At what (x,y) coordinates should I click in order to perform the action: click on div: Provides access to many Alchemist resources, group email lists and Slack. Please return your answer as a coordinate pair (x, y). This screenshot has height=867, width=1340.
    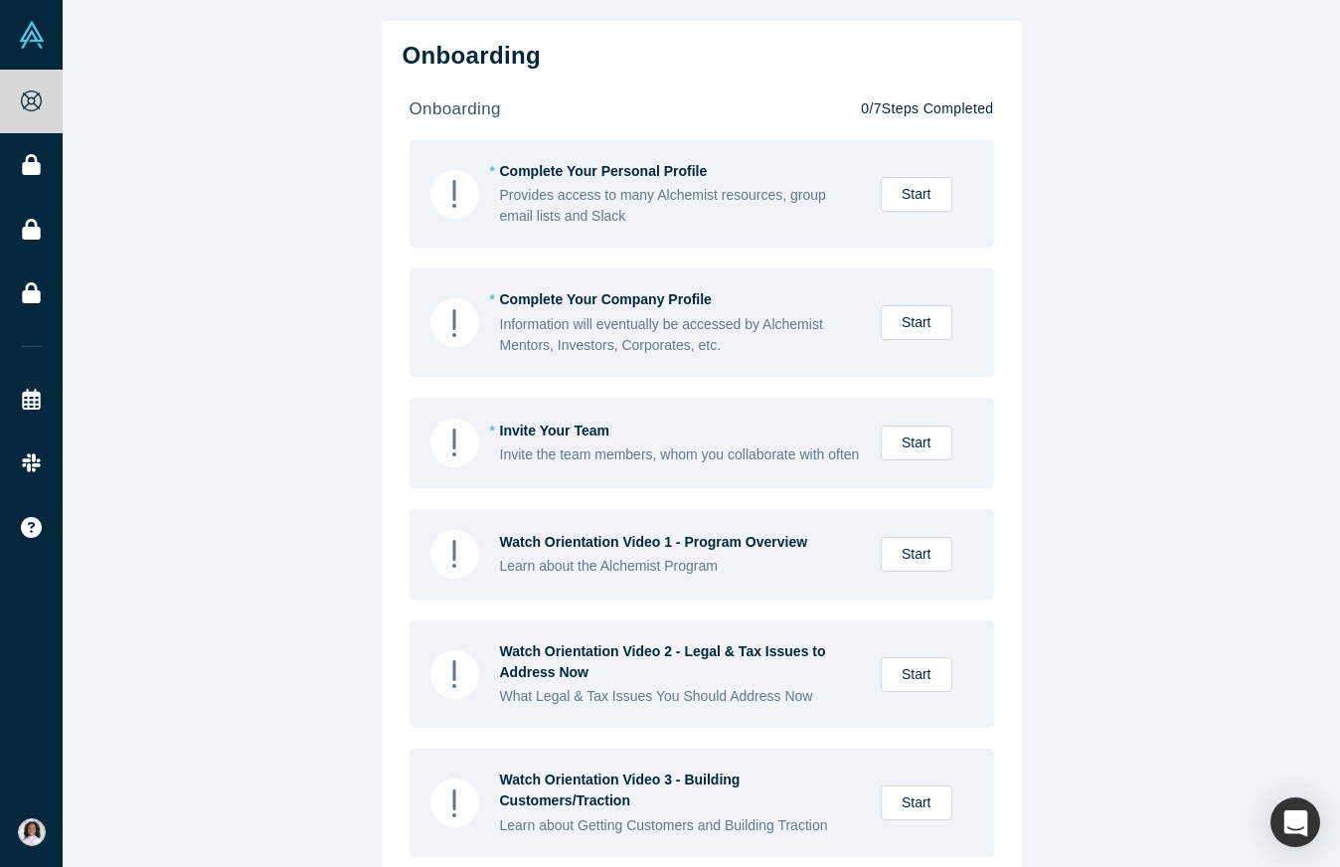
    Looking at the image, I should click on (680, 206).